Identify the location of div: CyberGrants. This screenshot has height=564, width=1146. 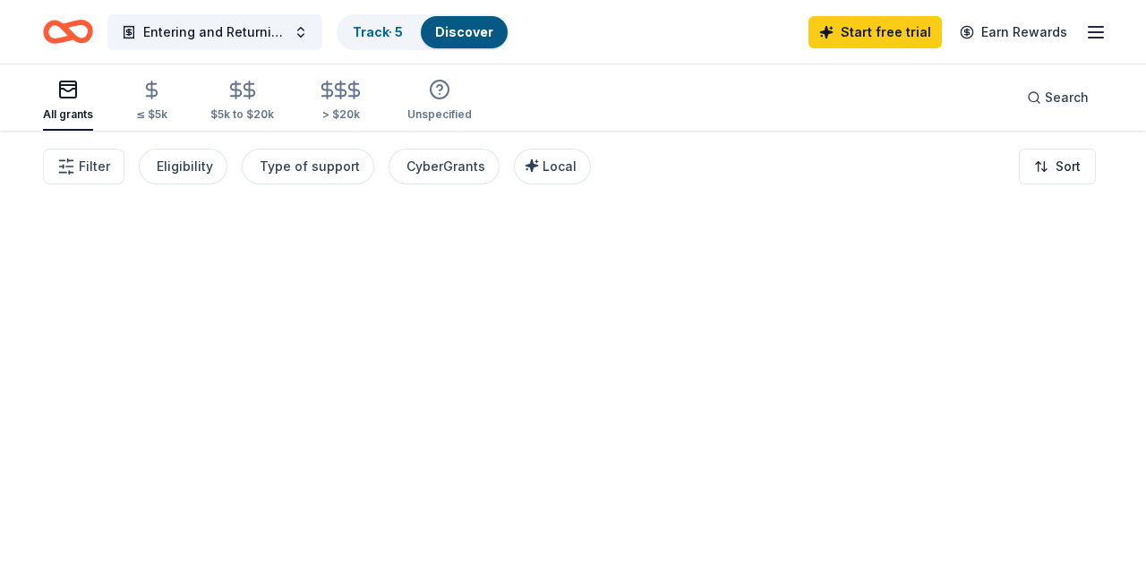
(446, 167).